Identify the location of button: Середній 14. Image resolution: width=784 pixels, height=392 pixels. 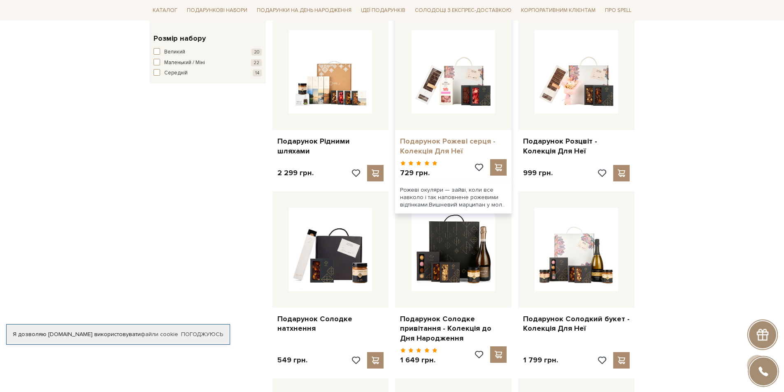
(207, 73).